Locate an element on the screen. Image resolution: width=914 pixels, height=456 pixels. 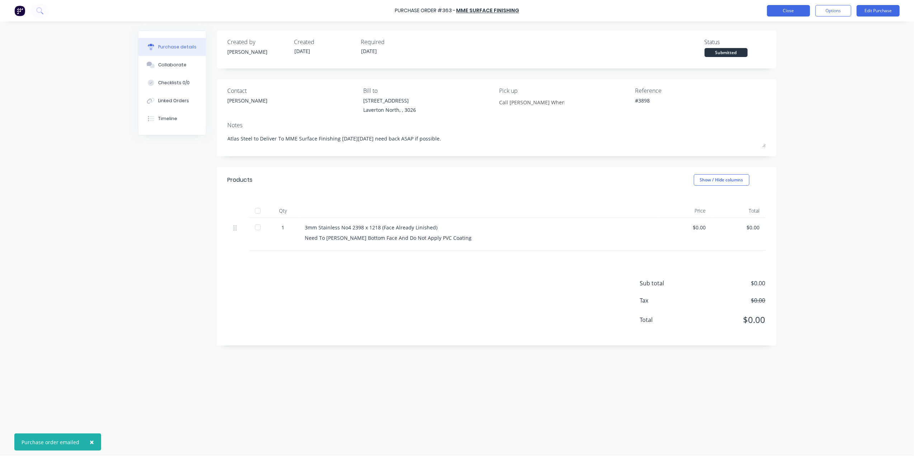
div: Timeline is located at coordinates (167, 119).